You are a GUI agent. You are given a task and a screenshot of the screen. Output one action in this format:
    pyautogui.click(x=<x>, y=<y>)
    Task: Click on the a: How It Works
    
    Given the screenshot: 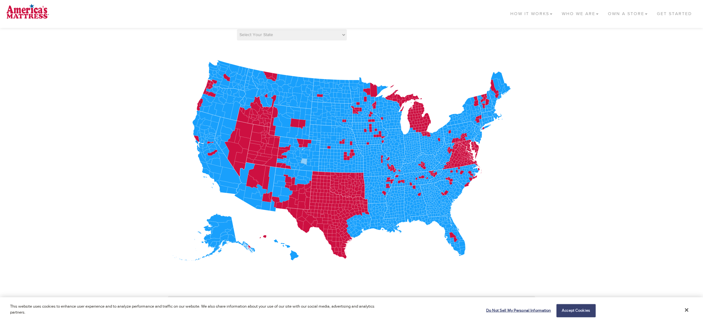 What is the action you would take?
    pyautogui.click(x=531, y=12)
    